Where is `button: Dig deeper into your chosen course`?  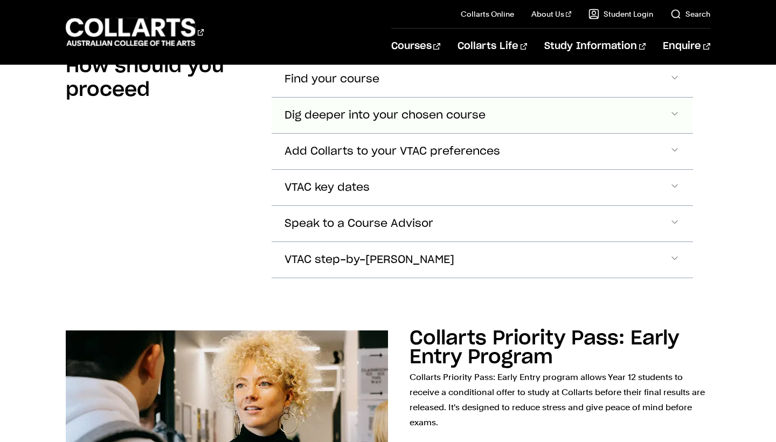
button: Dig deeper into your chosen course is located at coordinates (482, 115).